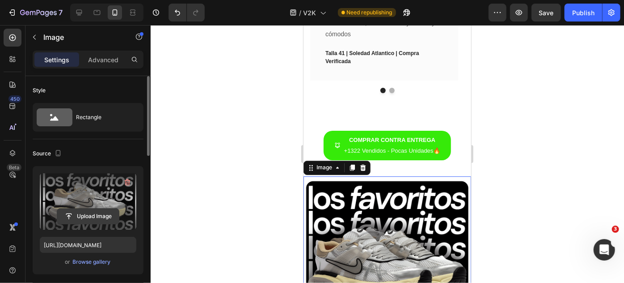  Describe the element at coordinates (35, 13) in the screenshot. I see `button: 7` at that location.